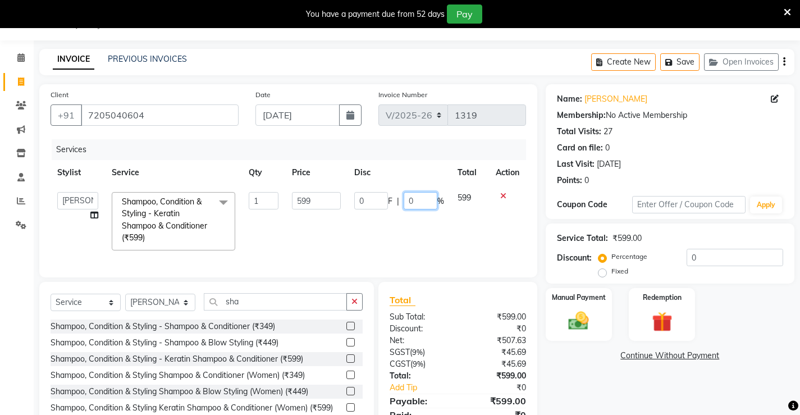 Image resolution: width=800 pixels, height=415 pixels. What do you see at coordinates (191, 407) in the screenshot?
I see `div: Shampoo, Condition & Styling Keratin Shampoo & Conditioner (Women) (₹599)` at bounding box center [191, 407].